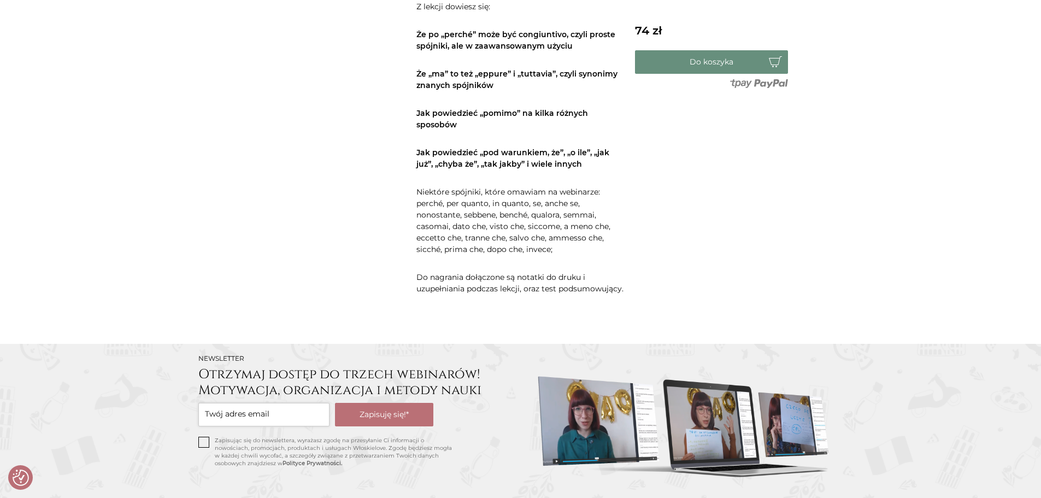 This screenshot has height=498, width=1041. Describe the element at coordinates (357, 358) in the screenshot. I see `h2: Newsletter` at that location.